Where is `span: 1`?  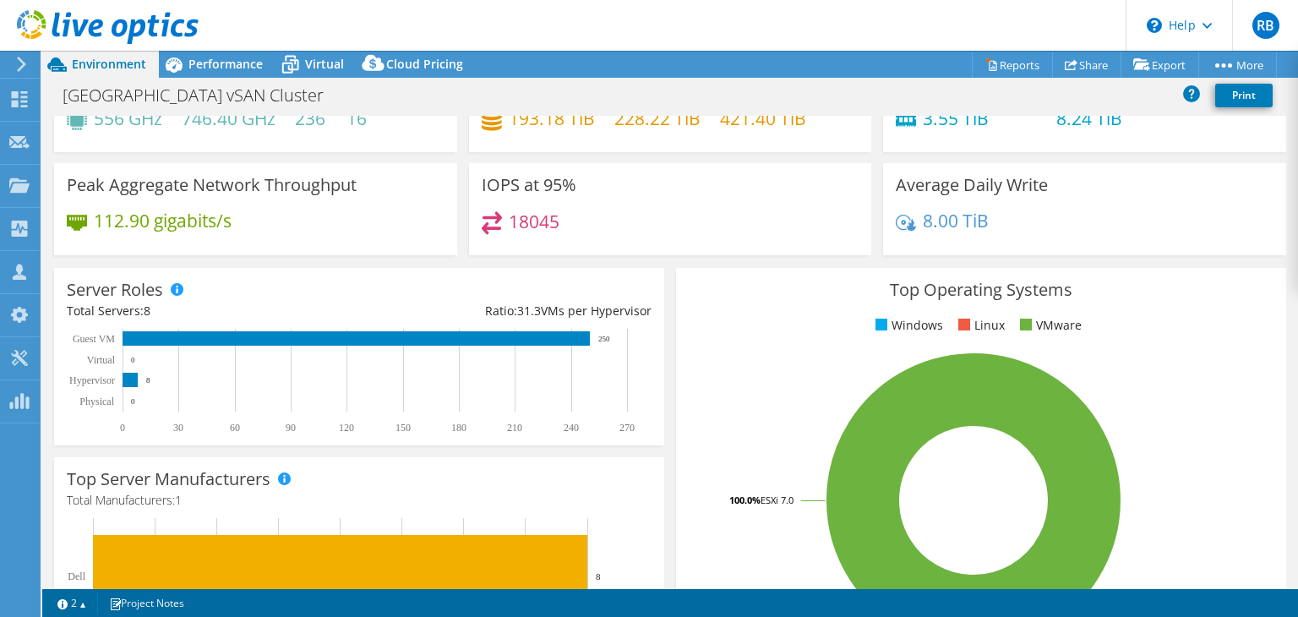
span: 1 is located at coordinates (178, 499).